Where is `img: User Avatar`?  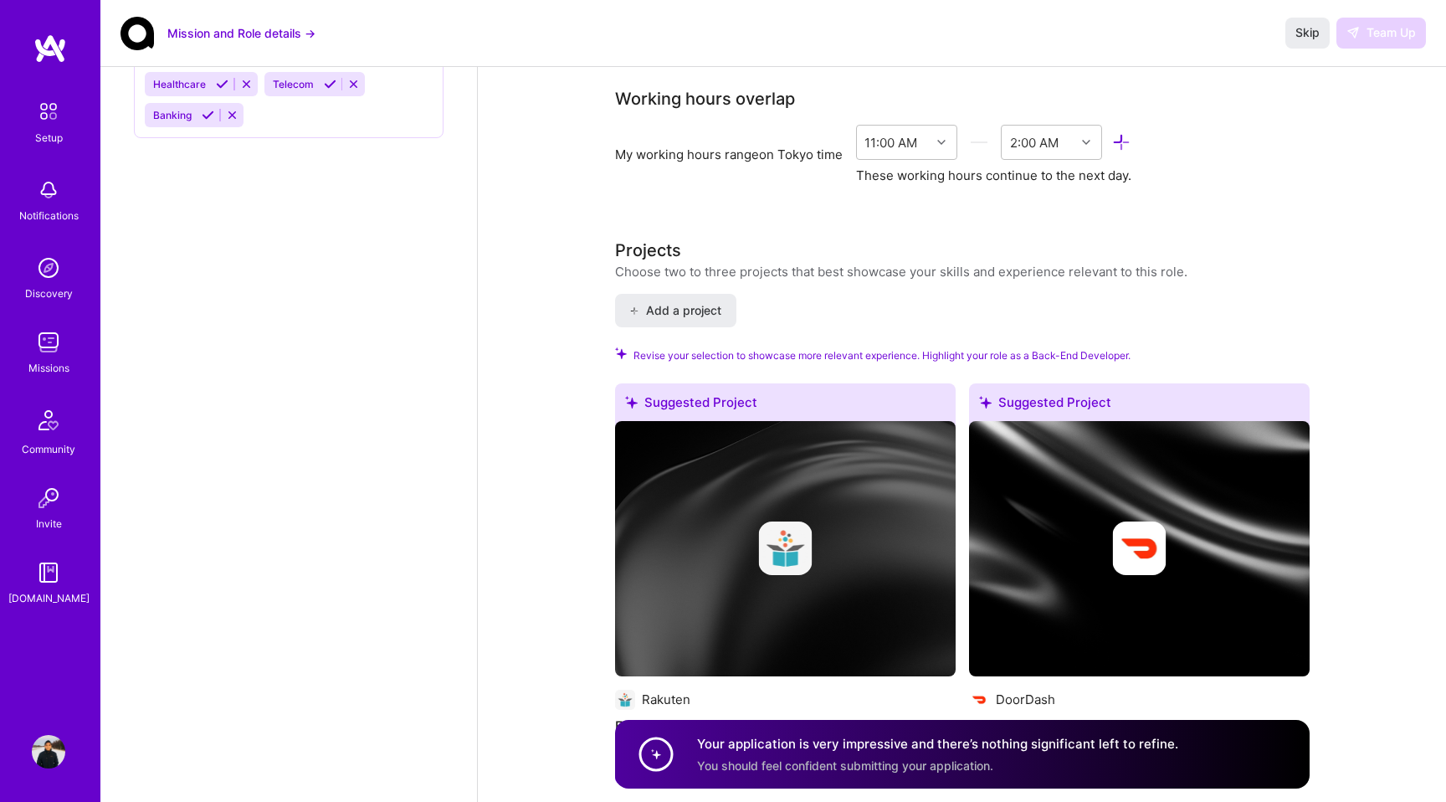 img: User Avatar is located at coordinates (49, 751).